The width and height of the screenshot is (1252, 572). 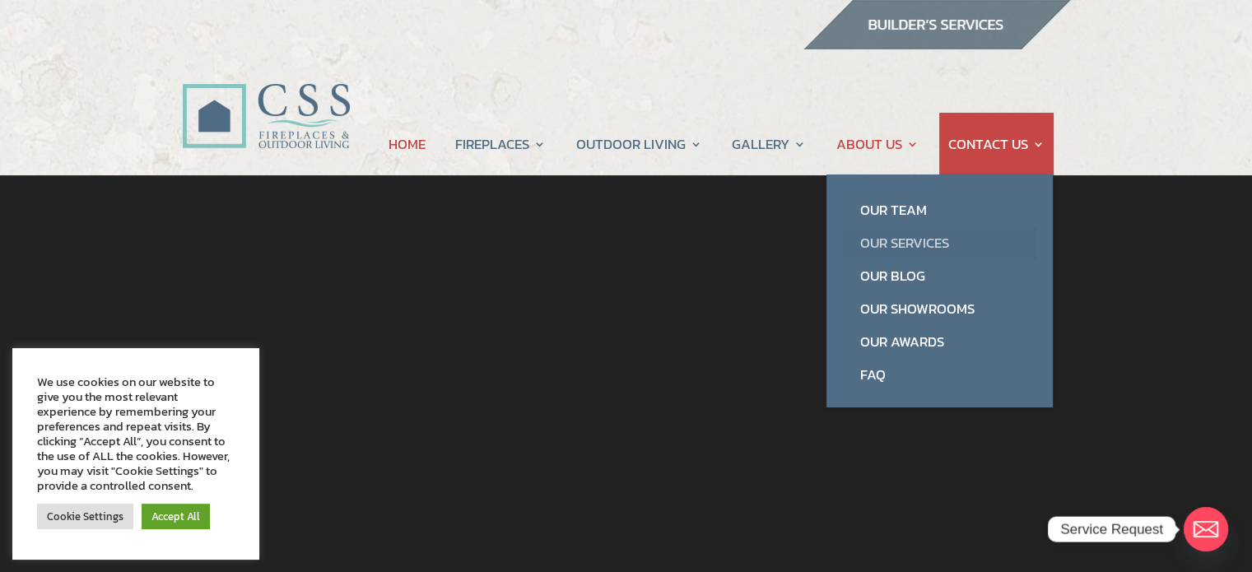 What do you see at coordinates (266, 97) in the screenshot?
I see `img: CSS Fireplaces & Outdoor Living (Formerly Construction Solutions & Supply)- Jacksonville Ormond B...` at bounding box center [266, 97].